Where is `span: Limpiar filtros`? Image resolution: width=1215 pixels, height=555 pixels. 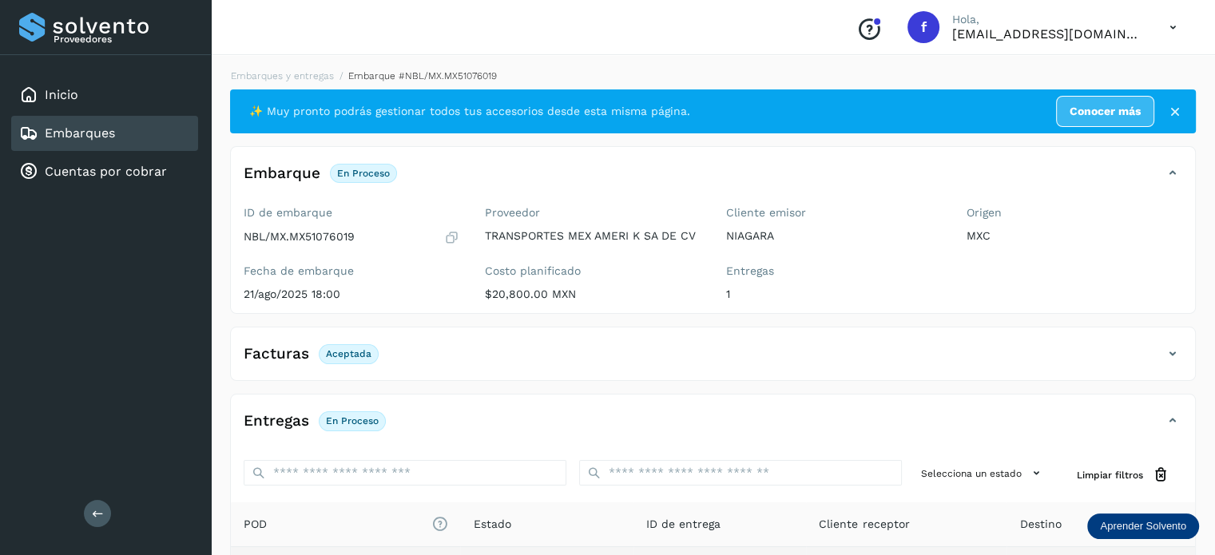
span: Limpiar filtros is located at coordinates (1109, 475).